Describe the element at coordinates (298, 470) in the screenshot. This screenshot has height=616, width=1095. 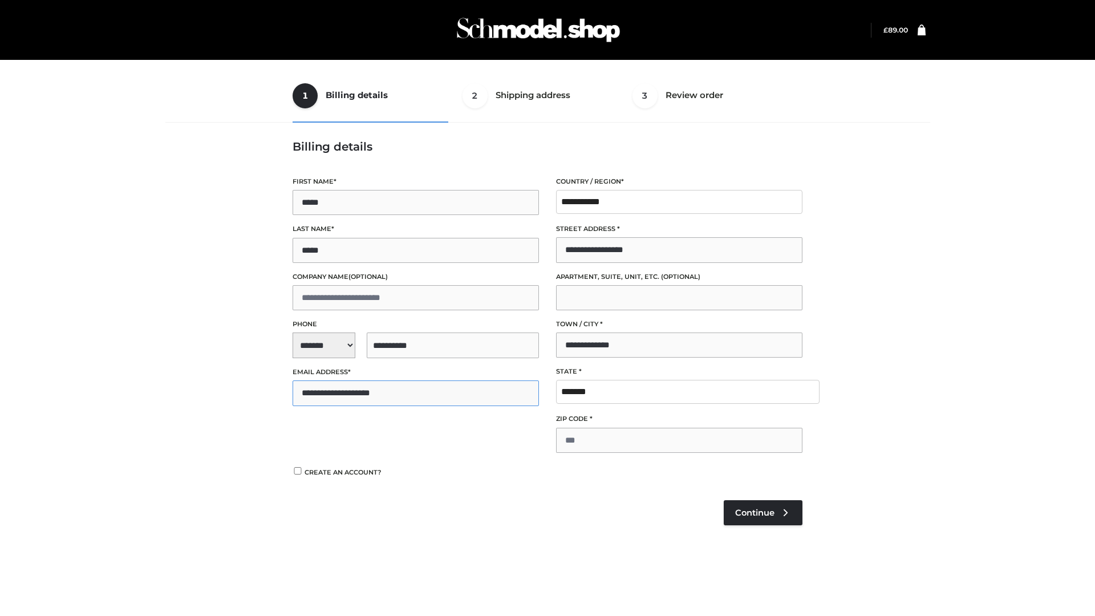
I see `input: Create an account?` at that location.